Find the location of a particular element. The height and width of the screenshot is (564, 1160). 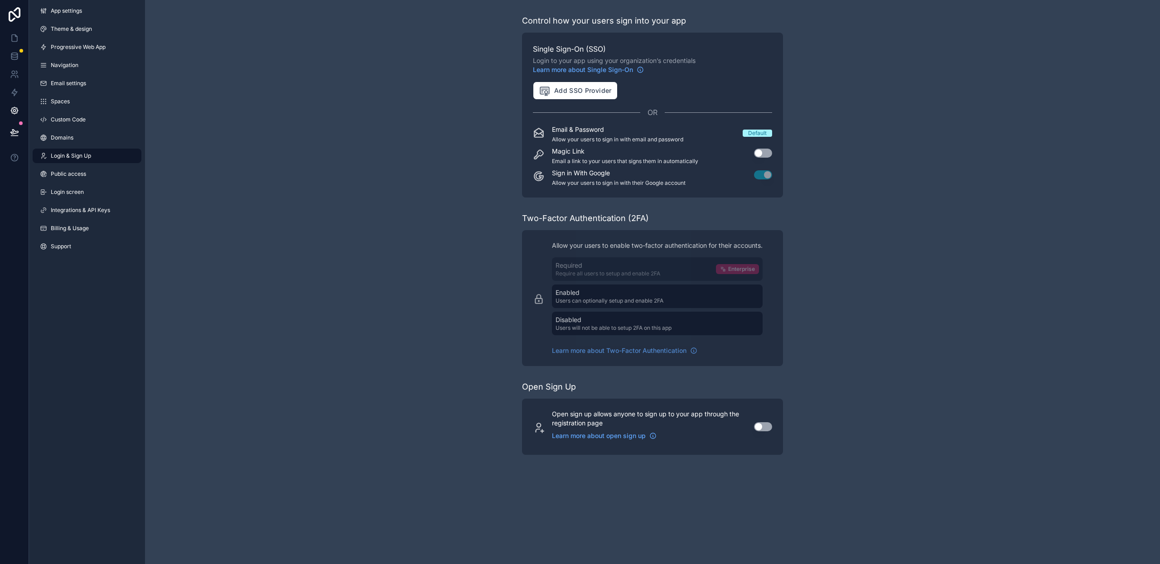

span: Navigation is located at coordinates (64, 65).